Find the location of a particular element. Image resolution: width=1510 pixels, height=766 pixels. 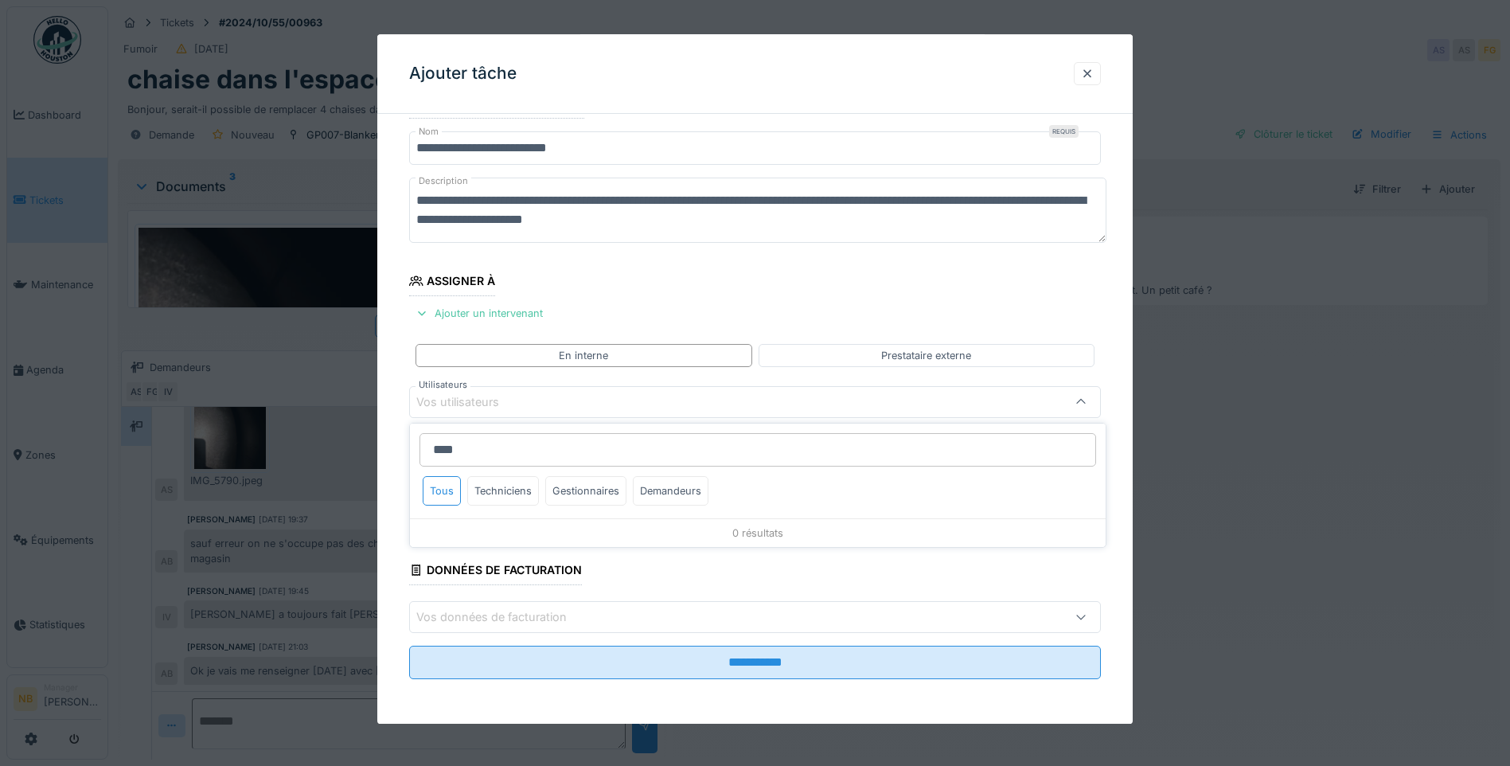

div: Requis is located at coordinates (1063, 131).